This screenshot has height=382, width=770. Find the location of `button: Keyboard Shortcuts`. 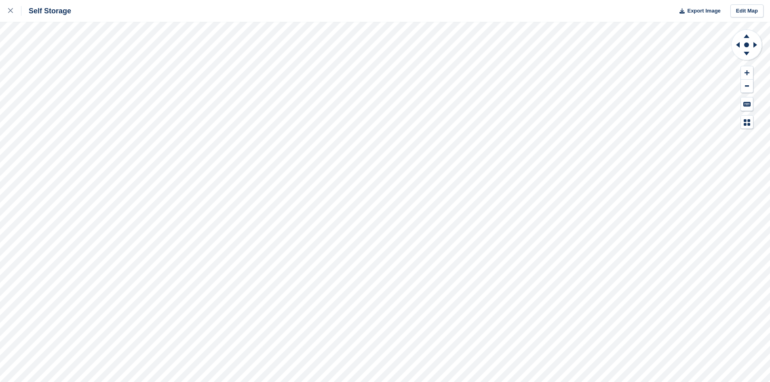

button: Keyboard Shortcuts is located at coordinates (747, 104).